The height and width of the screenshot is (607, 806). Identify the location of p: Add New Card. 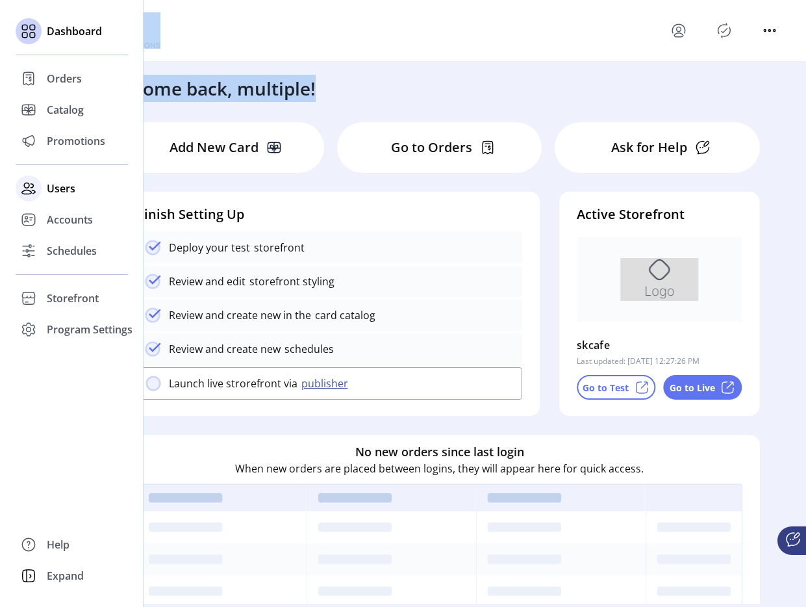
(214, 147).